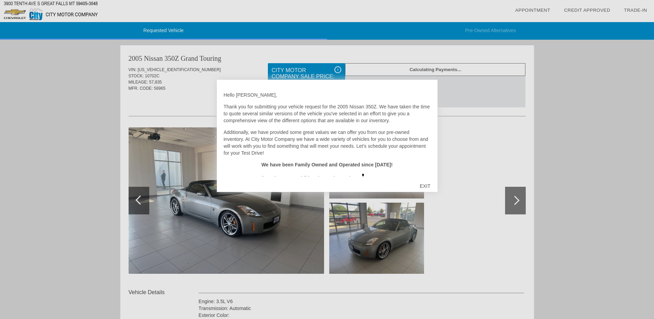 This screenshot has height=319, width=654. I want to click on p: Thank you for submitting your vehicle request for the 2005 Nissan 350Z. We have taken the time to..., so click(327, 113).